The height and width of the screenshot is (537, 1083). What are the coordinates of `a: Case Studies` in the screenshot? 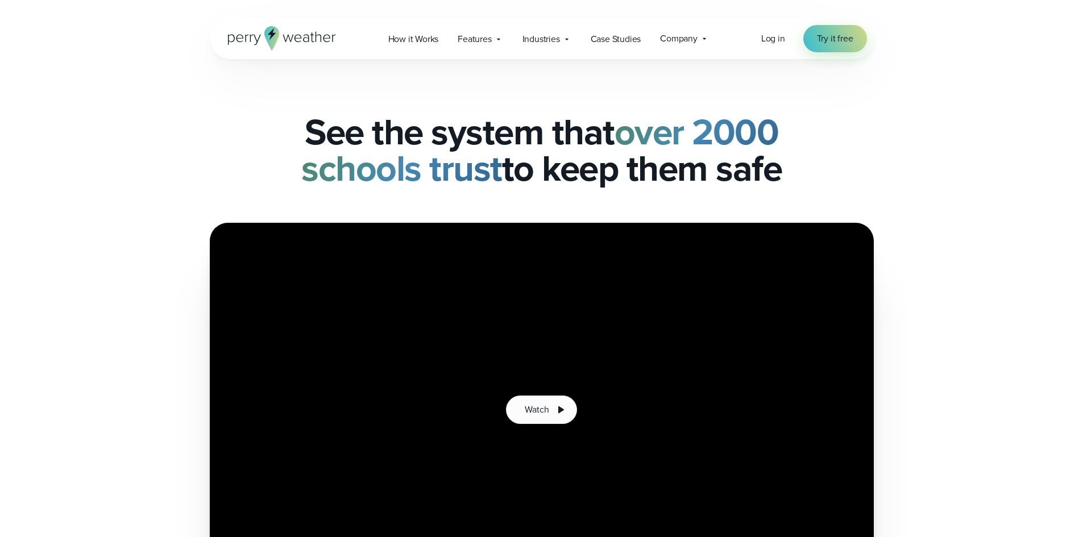 It's located at (616, 39).